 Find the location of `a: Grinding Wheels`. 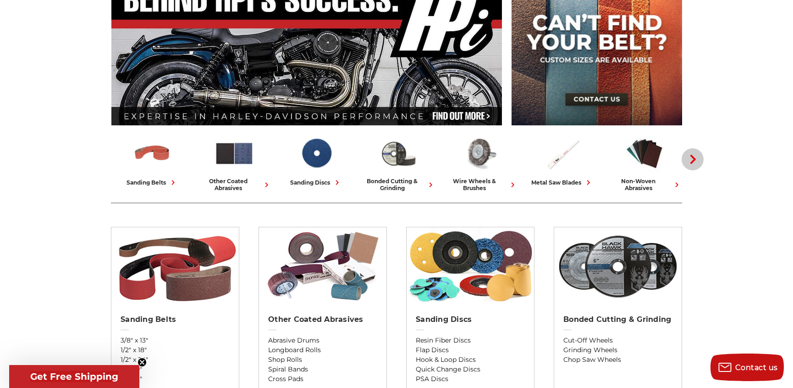

a: Grinding Wheels is located at coordinates (618, 349).